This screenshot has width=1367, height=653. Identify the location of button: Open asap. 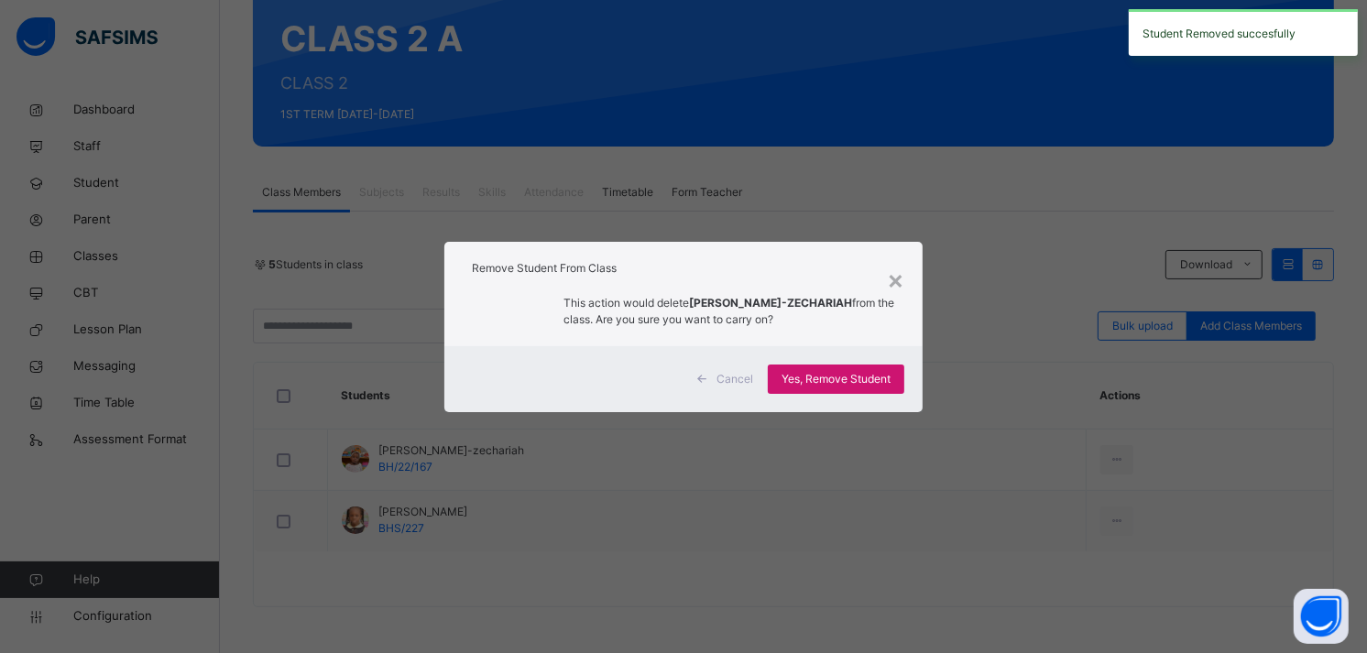
(1322, 617).